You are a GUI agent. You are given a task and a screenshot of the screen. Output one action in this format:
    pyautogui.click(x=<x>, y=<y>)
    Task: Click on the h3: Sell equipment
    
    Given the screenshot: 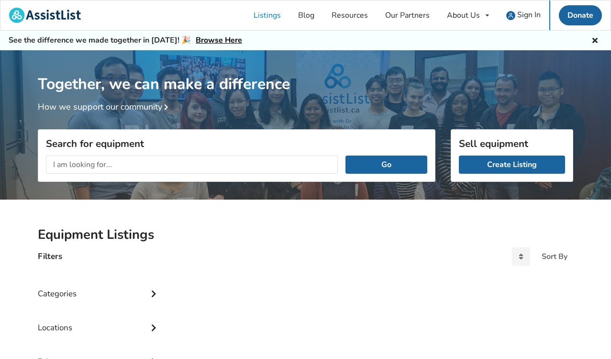 What is the action you would take?
    pyautogui.click(x=512, y=144)
    